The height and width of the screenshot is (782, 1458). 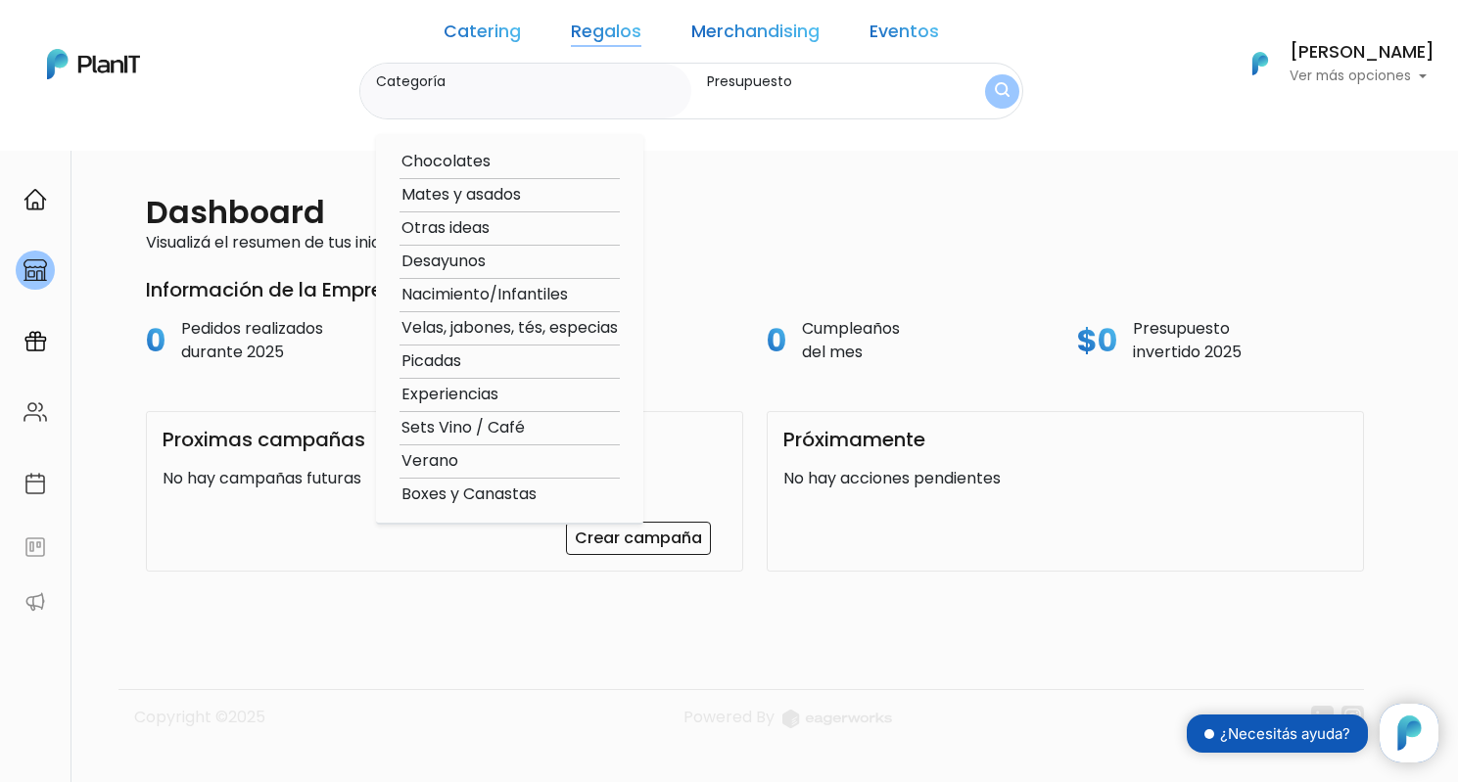 What do you see at coordinates (755, 290) in the screenshot?
I see `h3: Información de la Empresa` at bounding box center [755, 290].